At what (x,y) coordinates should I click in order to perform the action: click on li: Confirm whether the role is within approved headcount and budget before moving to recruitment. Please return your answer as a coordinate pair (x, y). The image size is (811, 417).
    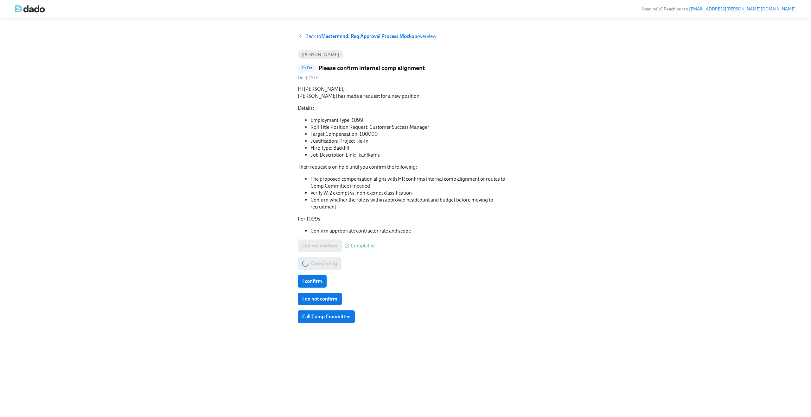
    Looking at the image, I should click on (412, 204).